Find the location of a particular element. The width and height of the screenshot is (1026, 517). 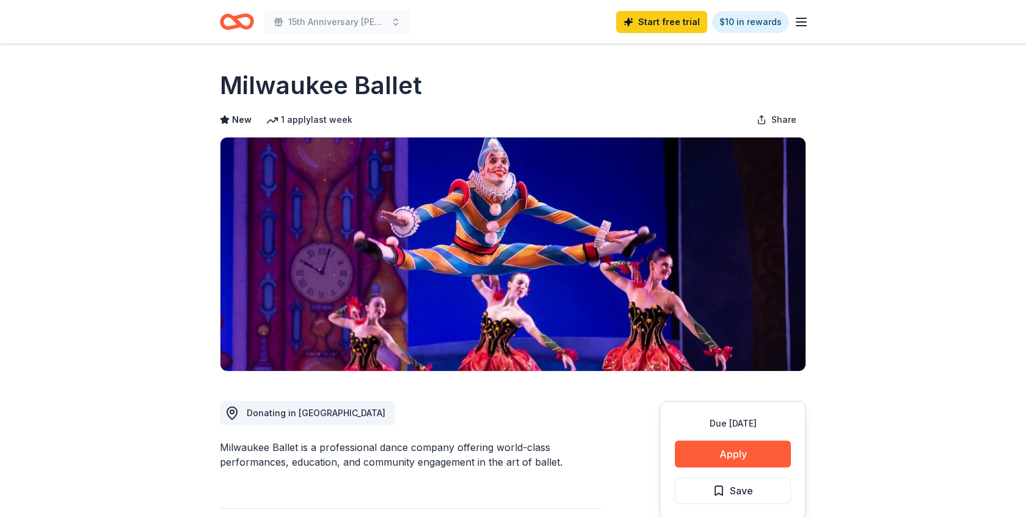

a: $10 in rewards is located at coordinates (751, 22).